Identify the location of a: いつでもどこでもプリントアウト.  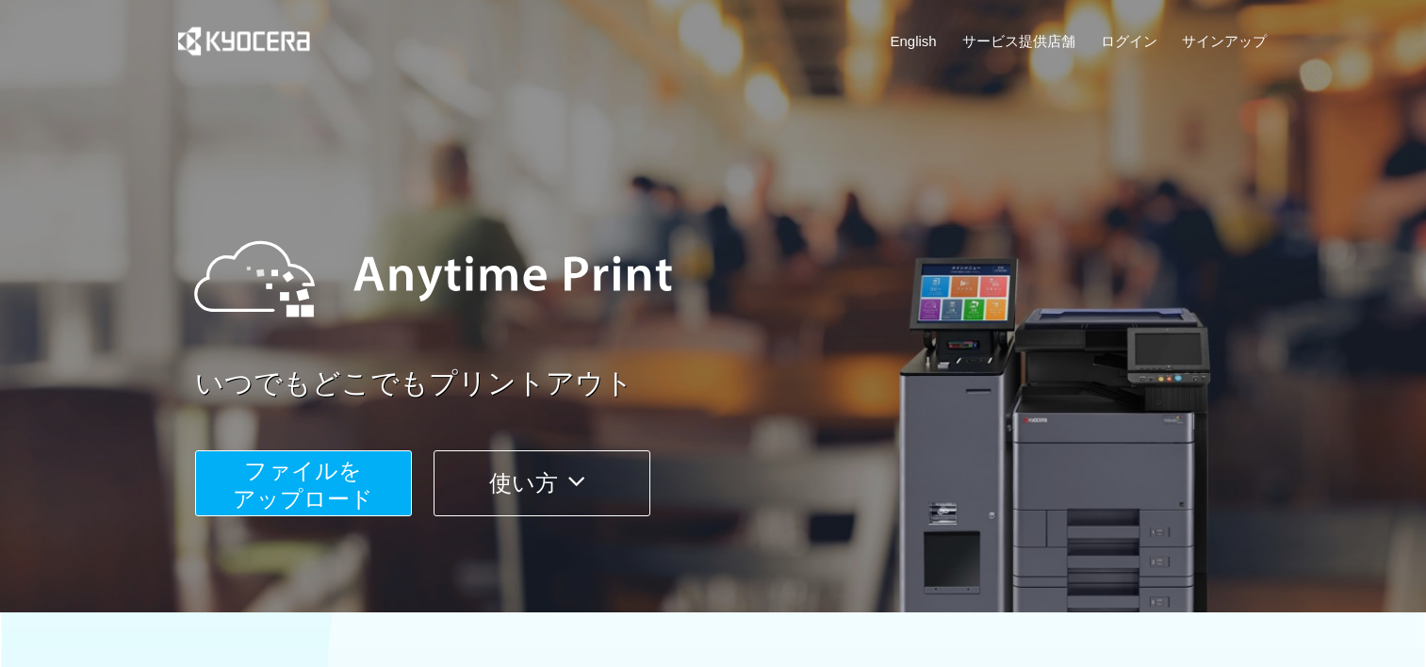
(737, 384).